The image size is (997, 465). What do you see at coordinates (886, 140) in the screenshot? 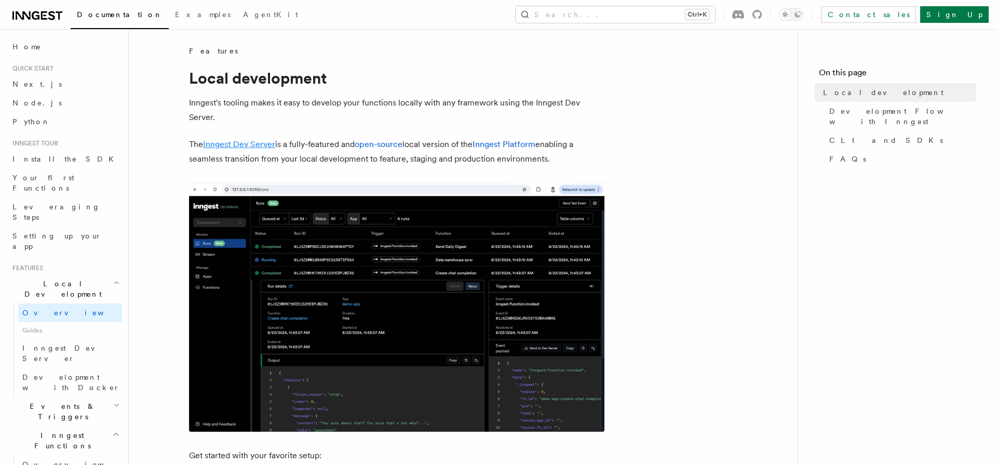
I see `span: CLI and SDKs` at bounding box center [886, 140].